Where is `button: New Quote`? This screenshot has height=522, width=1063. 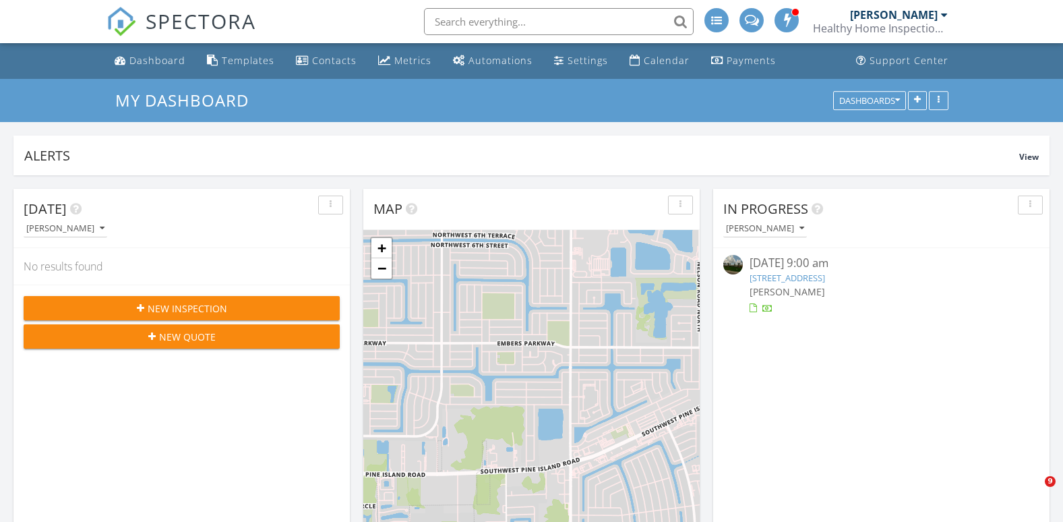 button: New Quote is located at coordinates (181, 336).